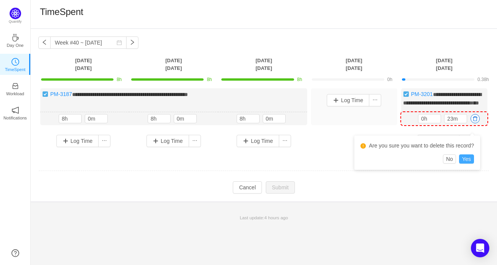  I want to click on i: icon: notification, so click(15, 110).